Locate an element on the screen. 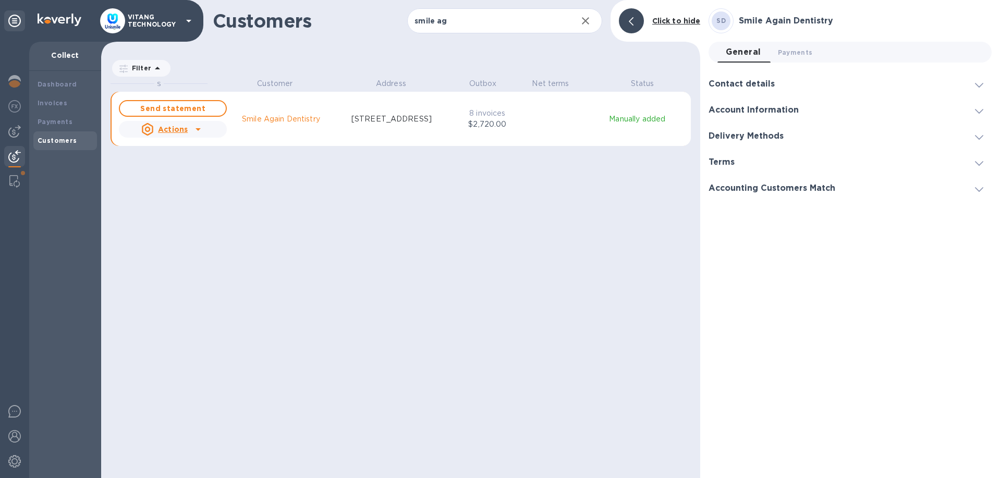 The height and width of the screenshot is (478, 1000). p: Collect is located at coordinates (65, 55).